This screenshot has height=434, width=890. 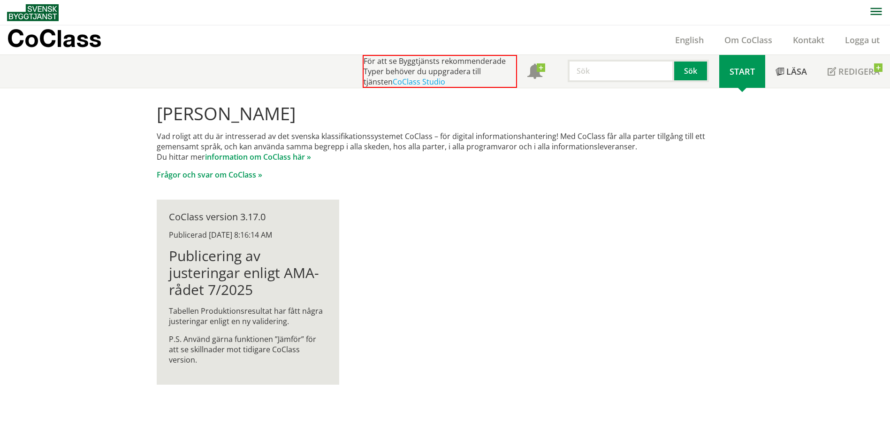 What do you see at coordinates (33, 13) in the screenshot?
I see `img: Svensk Byggtjänst` at bounding box center [33, 13].